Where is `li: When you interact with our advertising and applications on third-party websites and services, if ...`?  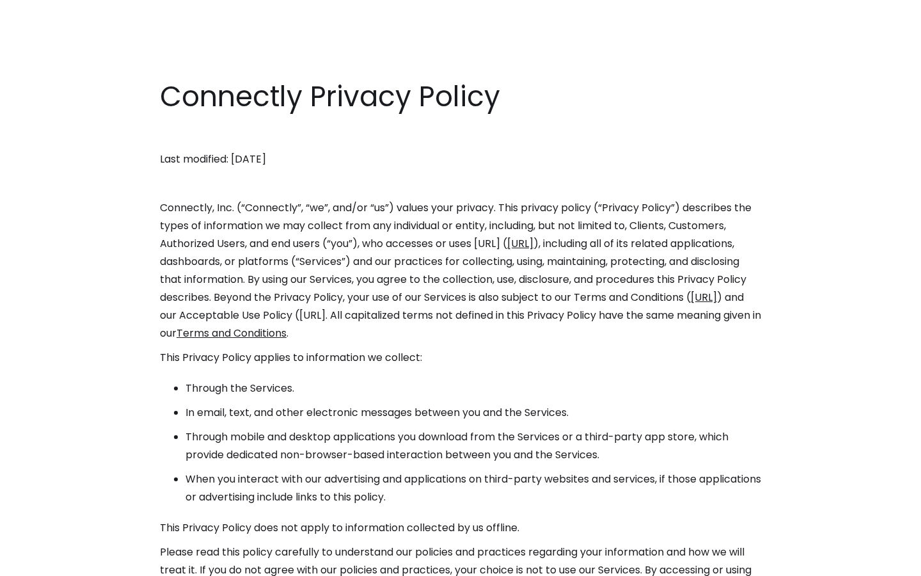
li: When you interact with our advertising and applications on third-party websites and services, if ... is located at coordinates (473, 488).